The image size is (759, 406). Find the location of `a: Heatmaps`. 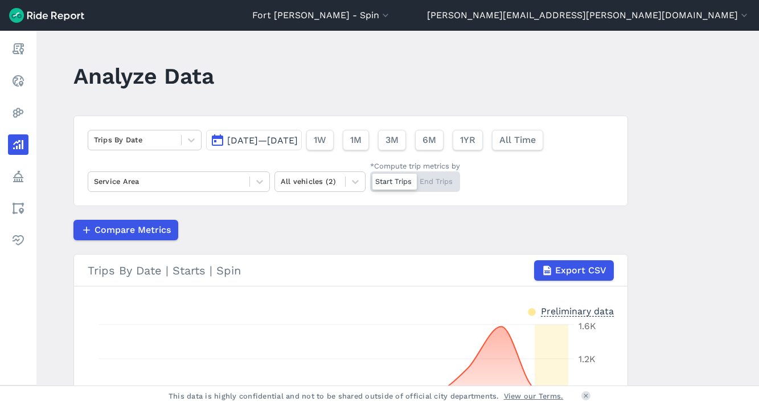

a: Heatmaps is located at coordinates (18, 113).